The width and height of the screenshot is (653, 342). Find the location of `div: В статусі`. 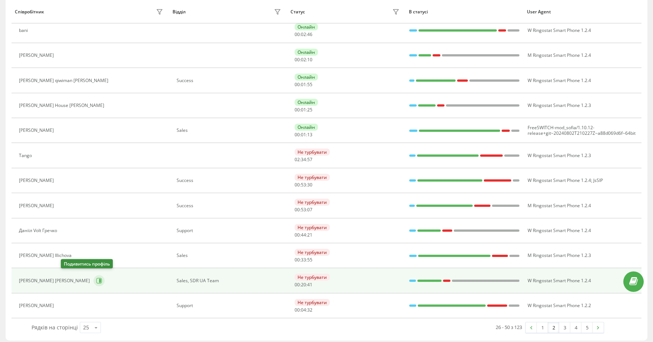

div: В статусі is located at coordinates (465, 12).